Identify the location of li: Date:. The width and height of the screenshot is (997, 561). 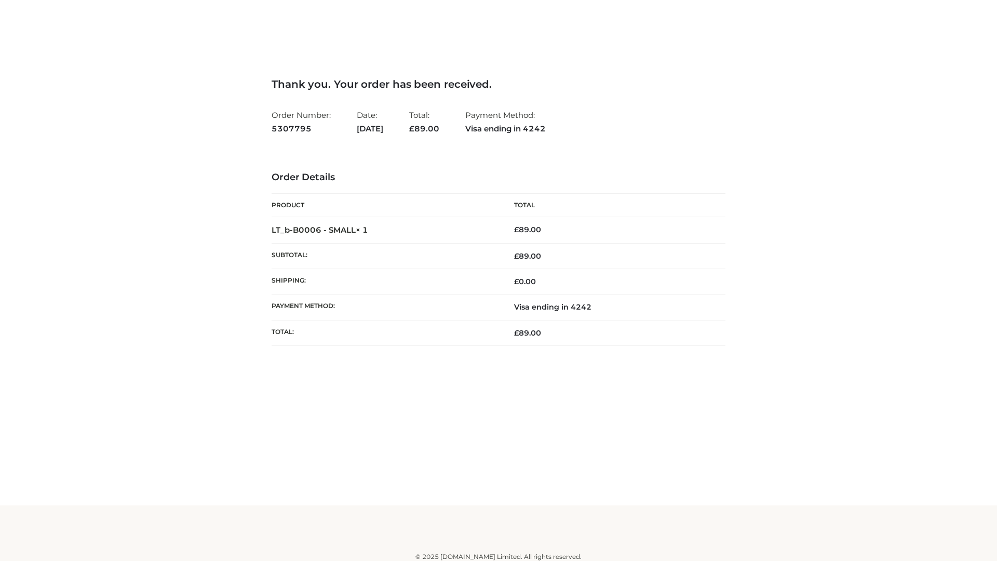
(370, 121).